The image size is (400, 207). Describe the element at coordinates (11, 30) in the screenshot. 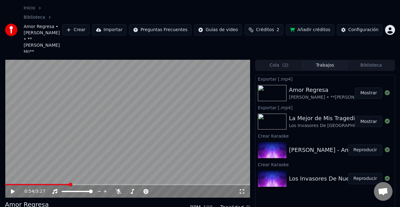

I see `img: youka` at that location.